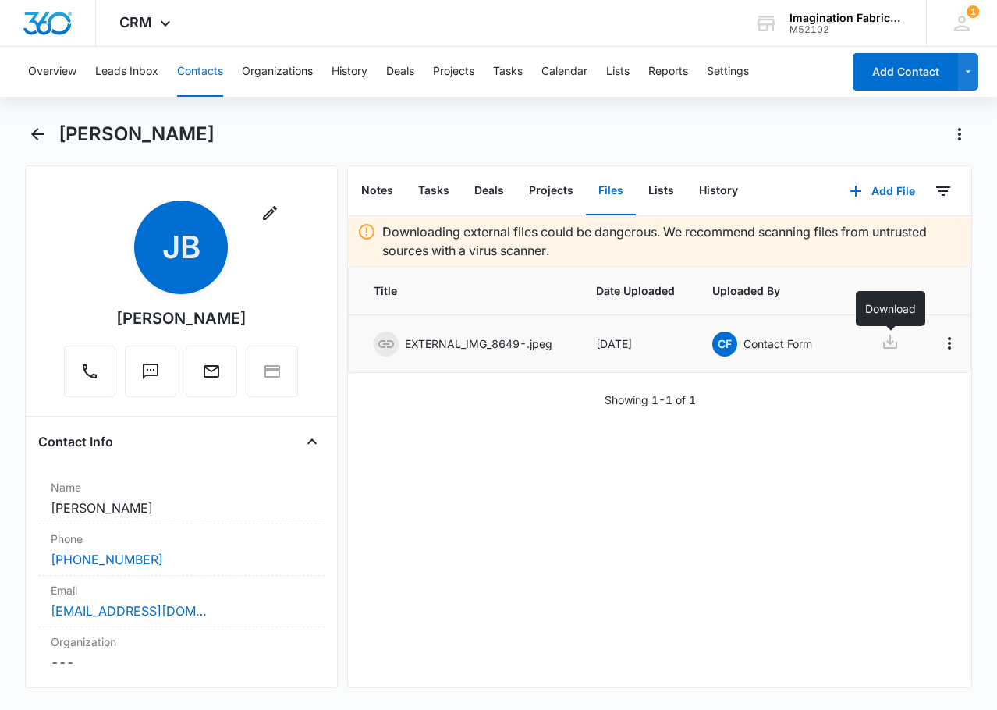 Image resolution: width=997 pixels, height=710 pixels. I want to click on a: Text, so click(151, 376).